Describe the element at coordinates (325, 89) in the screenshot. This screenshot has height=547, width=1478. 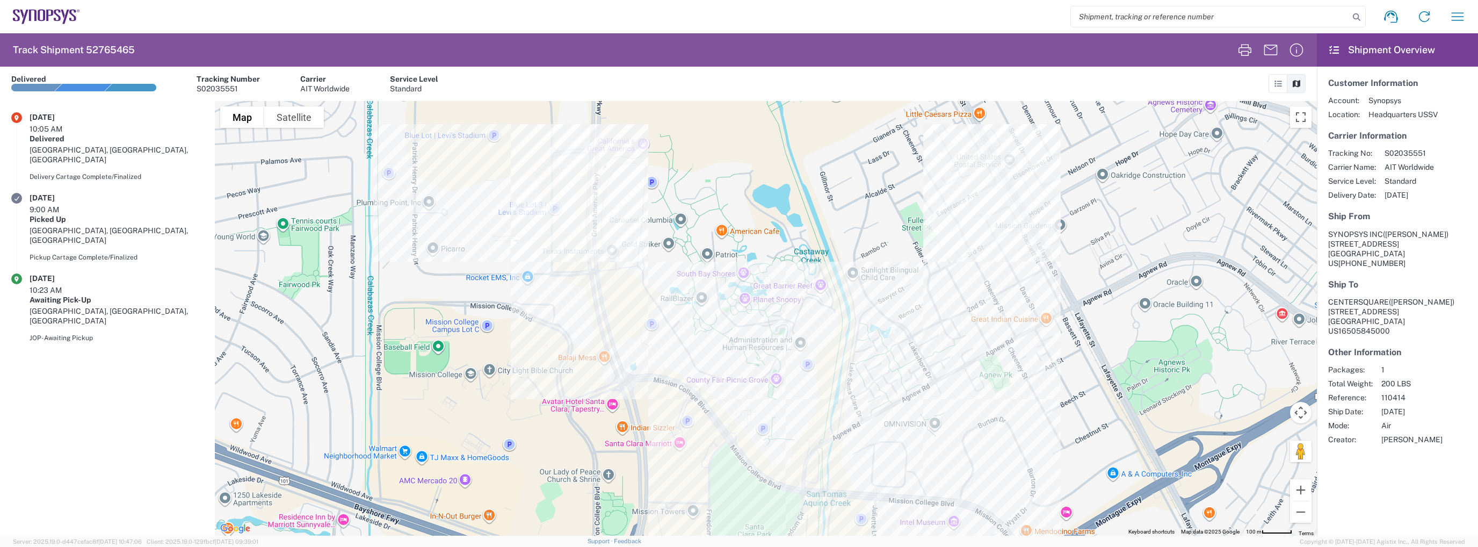
I see `div: AIT Worldwide` at that location.